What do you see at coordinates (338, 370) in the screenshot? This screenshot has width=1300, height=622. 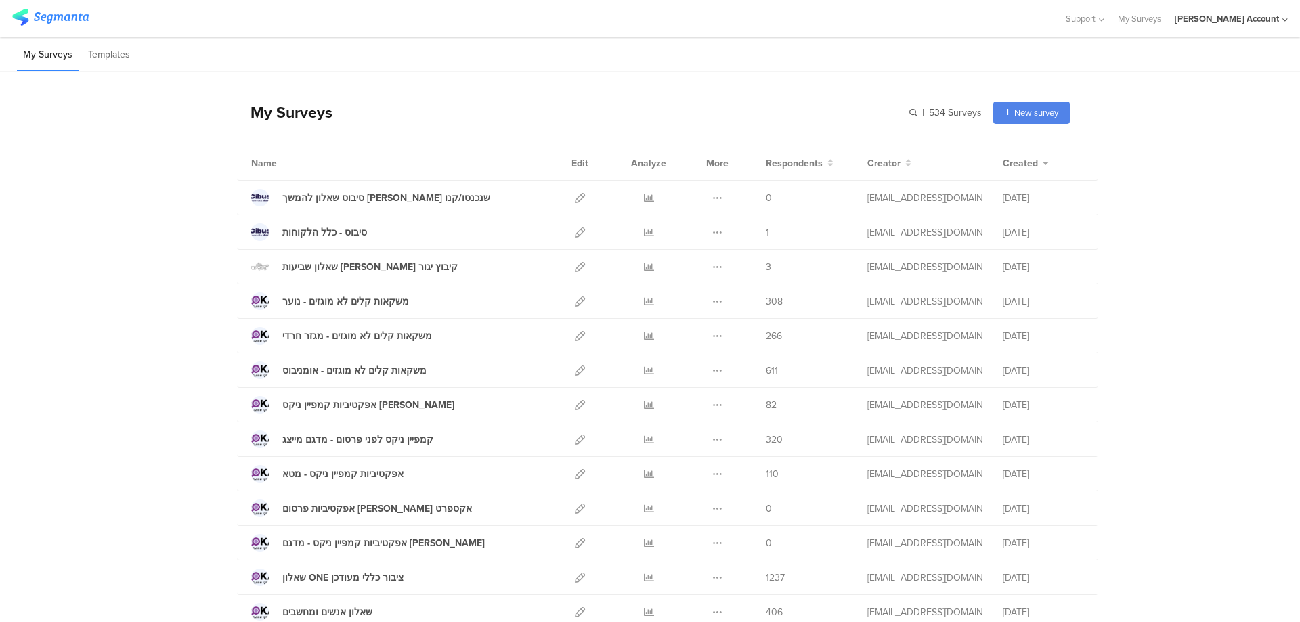 I see `a: משקאות קלים לא מוגזים - אומניבוס` at bounding box center [338, 370].